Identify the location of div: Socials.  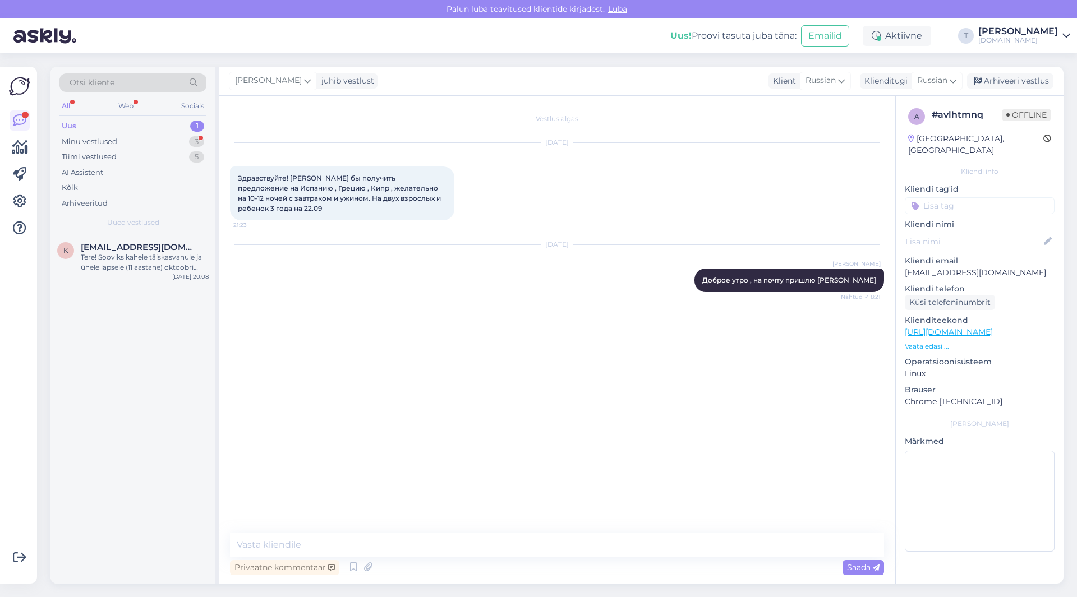
(192, 106).